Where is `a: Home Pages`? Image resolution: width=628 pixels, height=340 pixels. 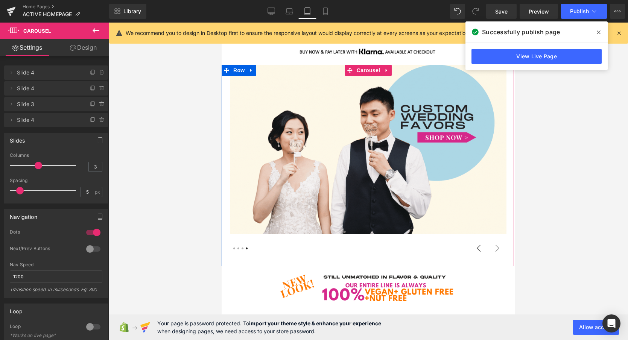
a: Home Pages is located at coordinates (66, 7).